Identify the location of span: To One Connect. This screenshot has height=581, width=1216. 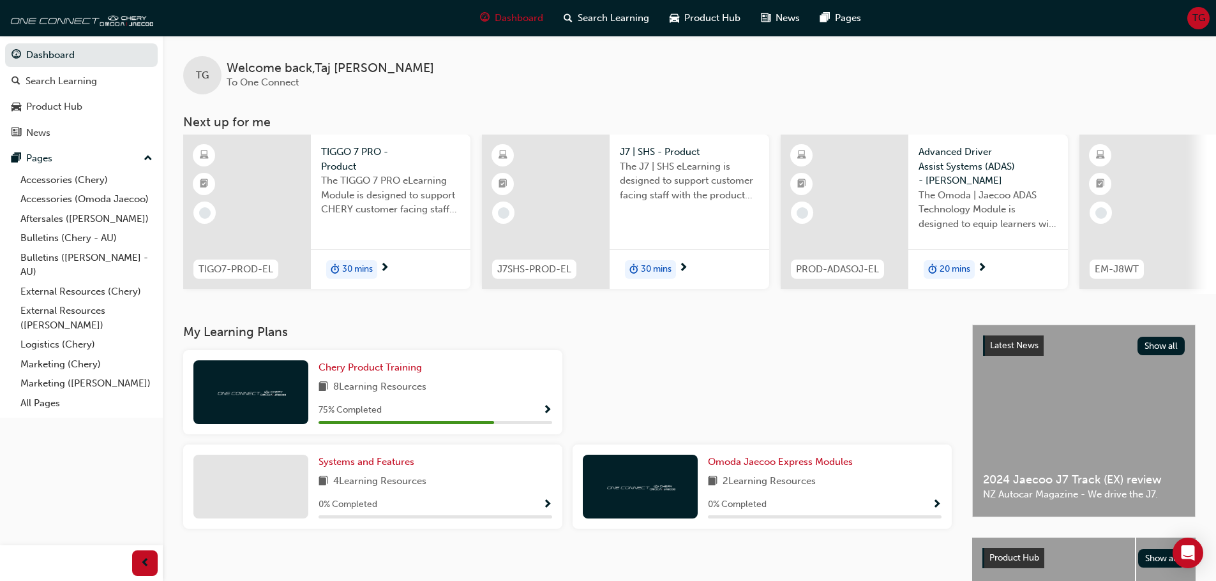
(262, 82).